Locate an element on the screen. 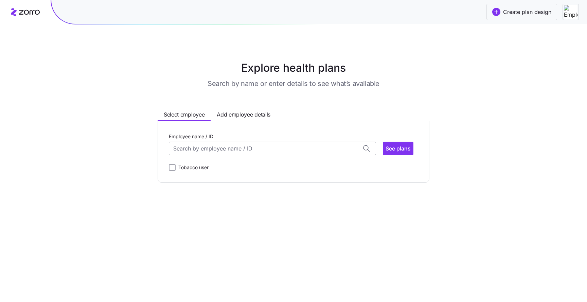 The height and width of the screenshot is (302, 587). h1: Explore health plans is located at coordinates (293, 68).